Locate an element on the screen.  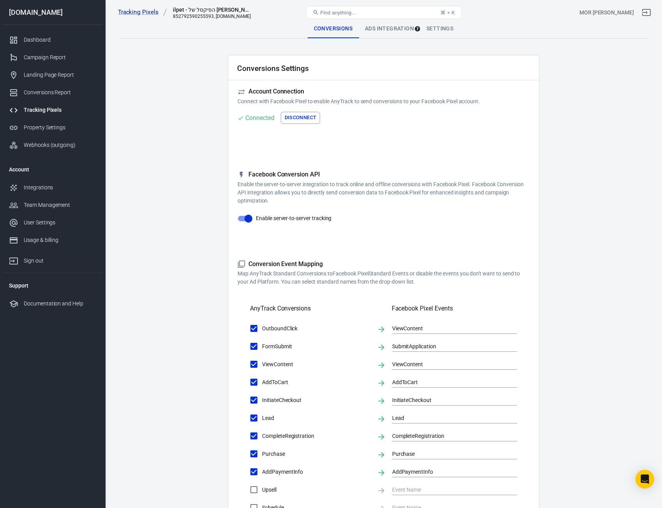
a: Landing Page Report is located at coordinates (53, 75).